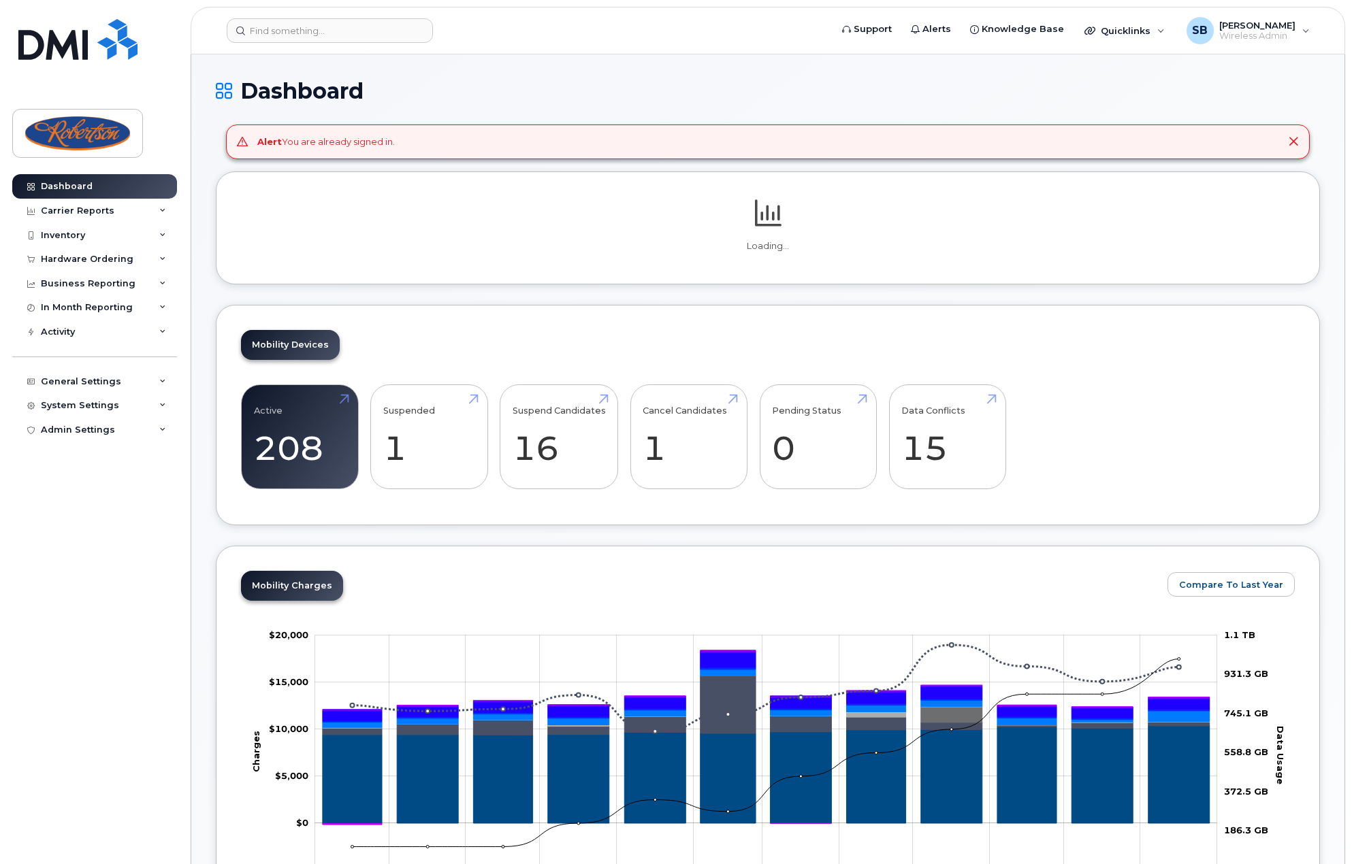  What do you see at coordinates (817, 437) in the screenshot?
I see `a: Pending Status 0` at bounding box center [817, 437].